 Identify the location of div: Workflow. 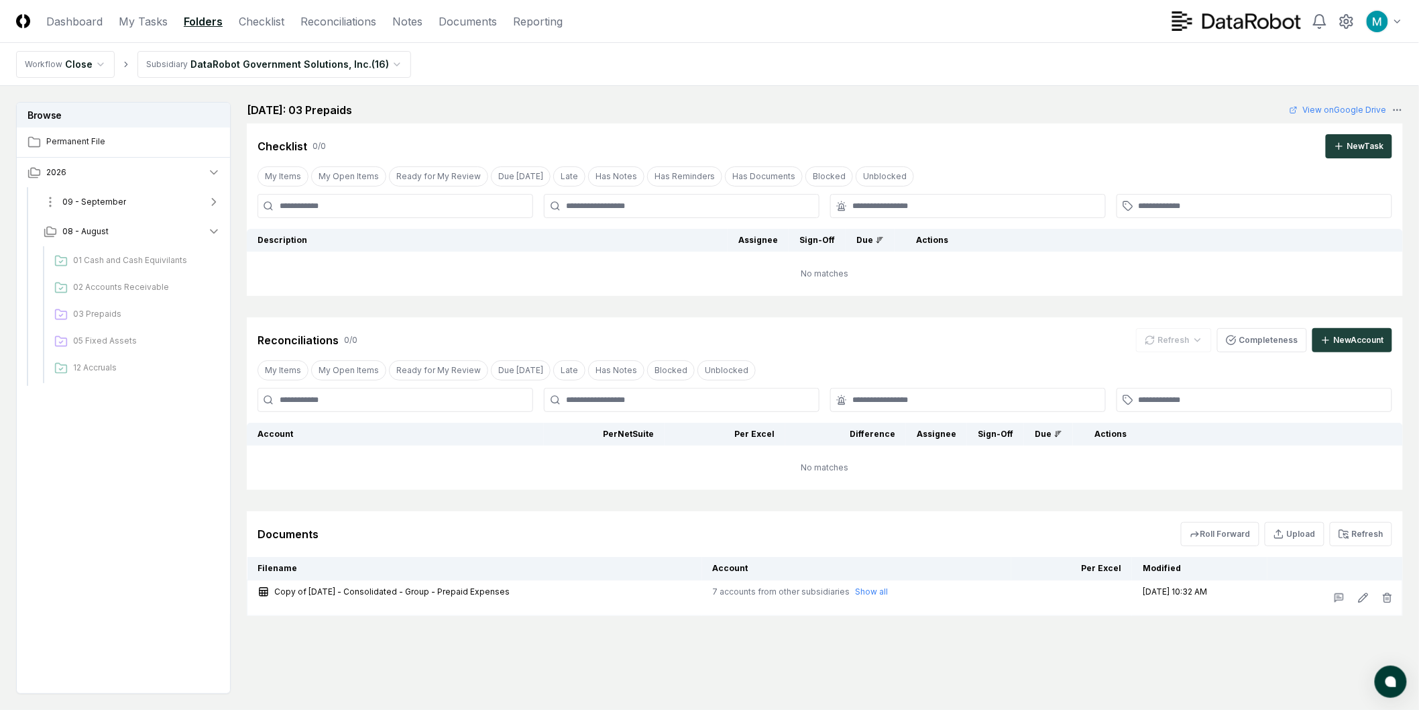
(44, 64).